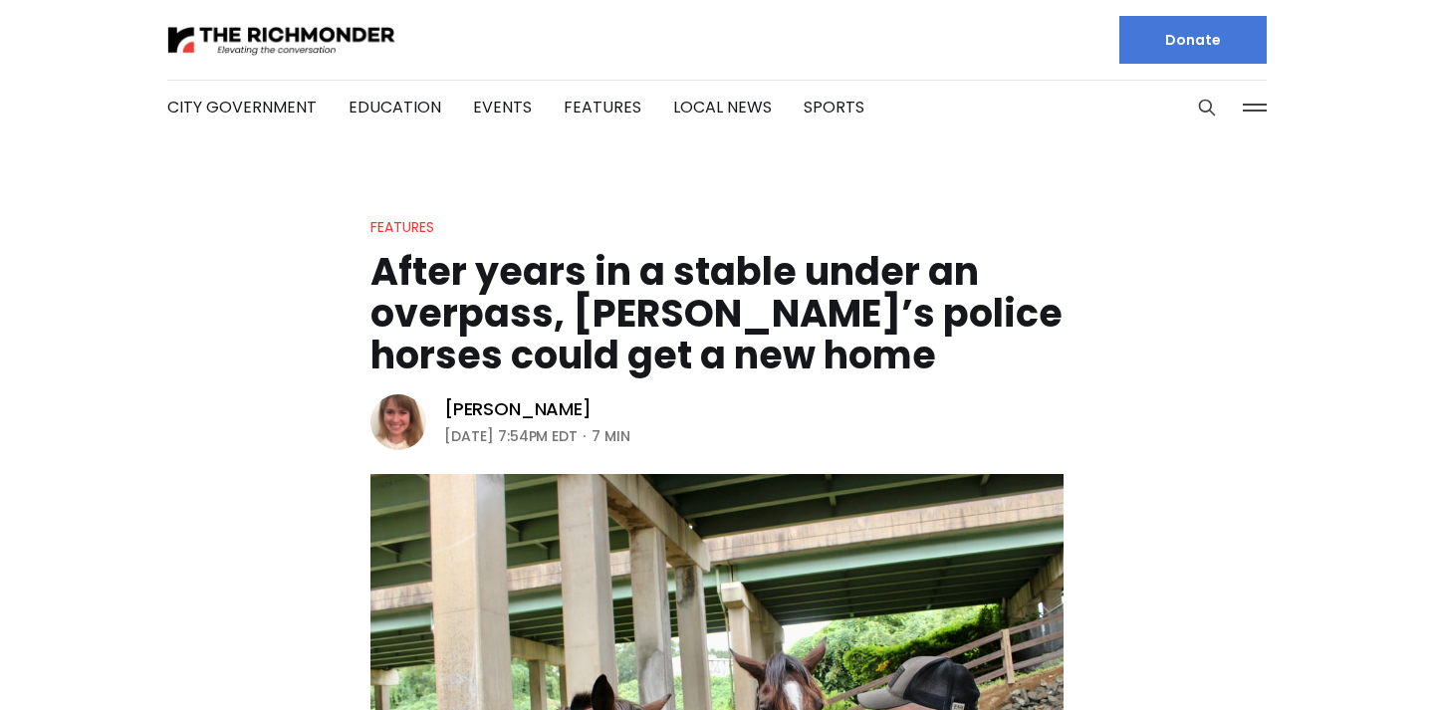 This screenshot has height=710, width=1434. Describe the element at coordinates (1207, 108) in the screenshot. I see `button: Search this site` at that location.